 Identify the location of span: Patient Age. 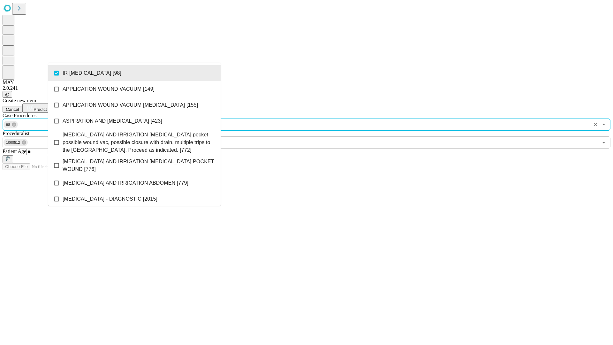
(14, 151).